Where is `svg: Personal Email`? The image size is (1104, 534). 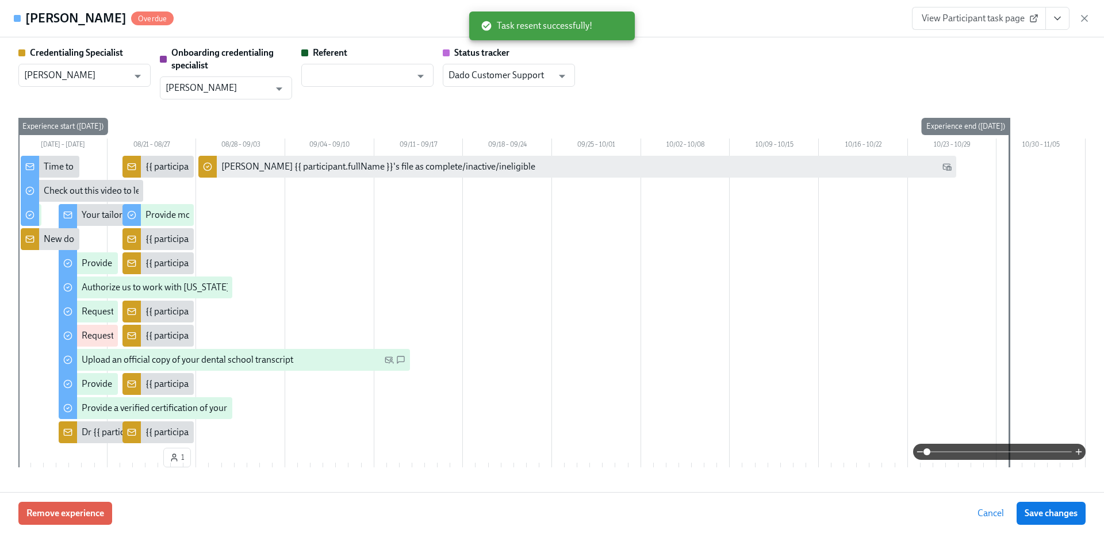
svg: Personal Email is located at coordinates (389, 360).